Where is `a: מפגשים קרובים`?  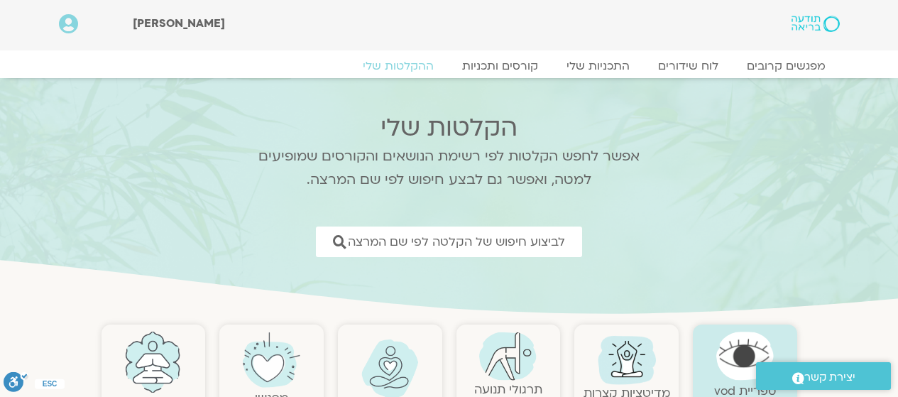 a: מפגשים קרובים is located at coordinates (786, 66).